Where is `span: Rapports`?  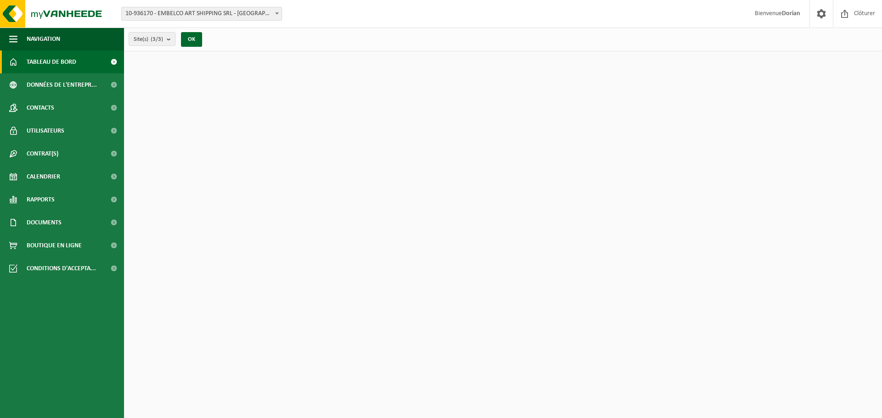
span: Rapports is located at coordinates (40, 200).